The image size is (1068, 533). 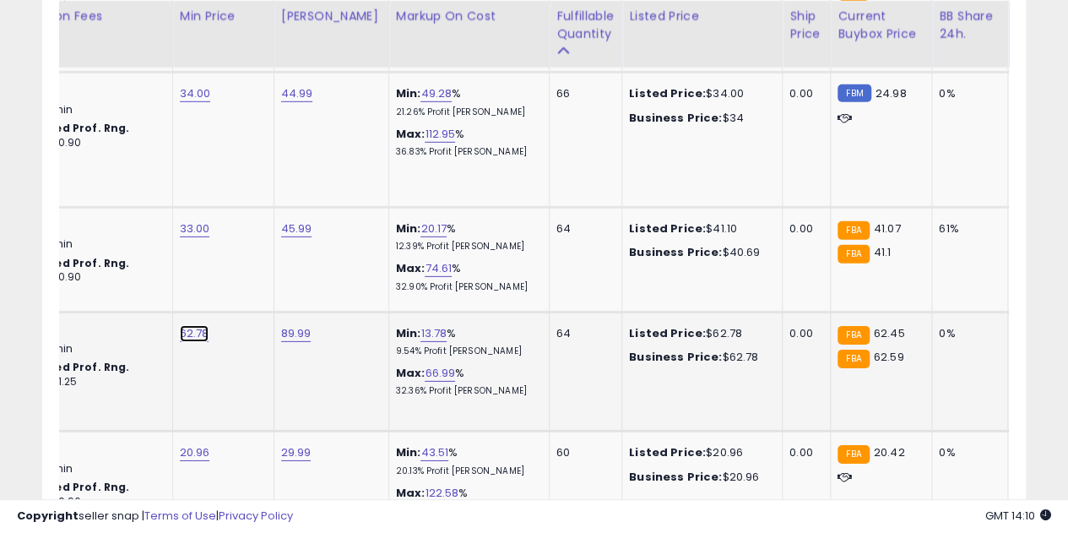 I want to click on span: 24.98, so click(x=891, y=93).